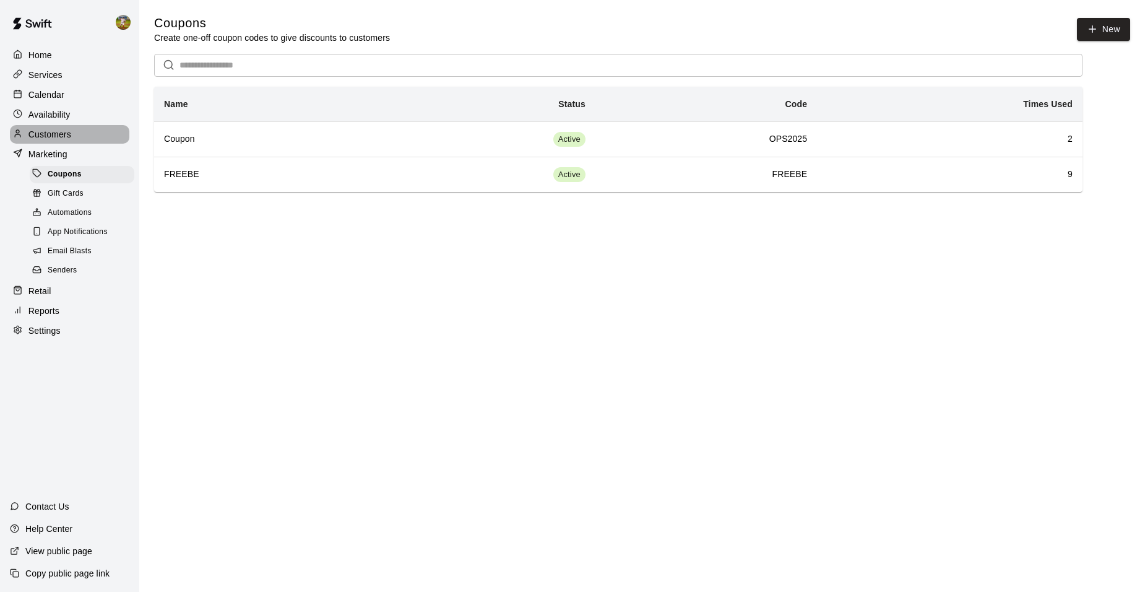 This screenshot has height=592, width=1145. I want to click on div: Home, so click(69, 55).